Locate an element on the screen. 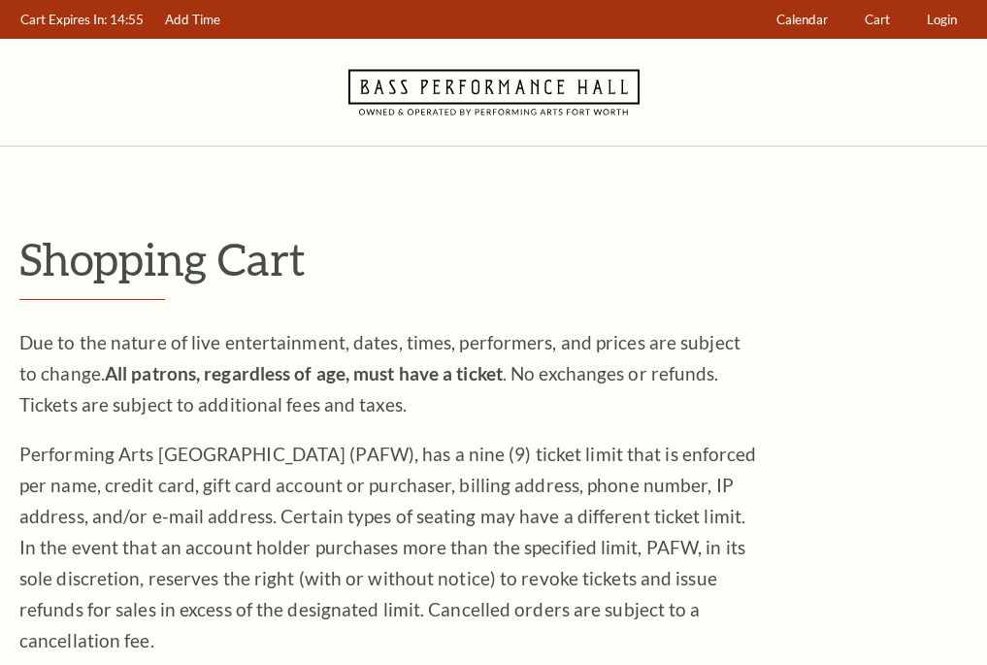  span: Login is located at coordinates (941, 19).